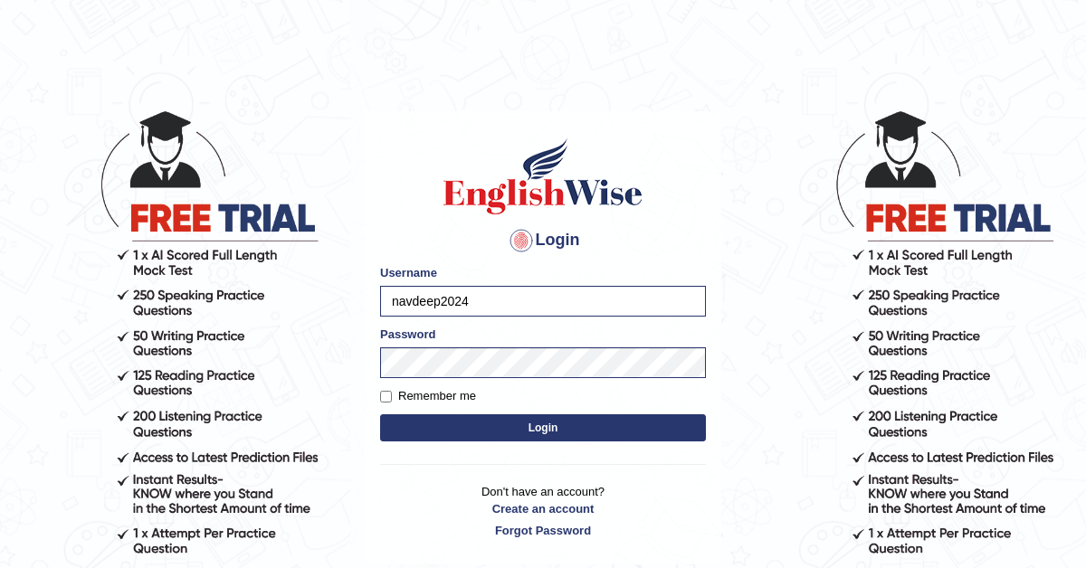 The height and width of the screenshot is (568, 1086). Describe the element at coordinates (543, 509) in the screenshot. I see `a: Create an account` at that location.